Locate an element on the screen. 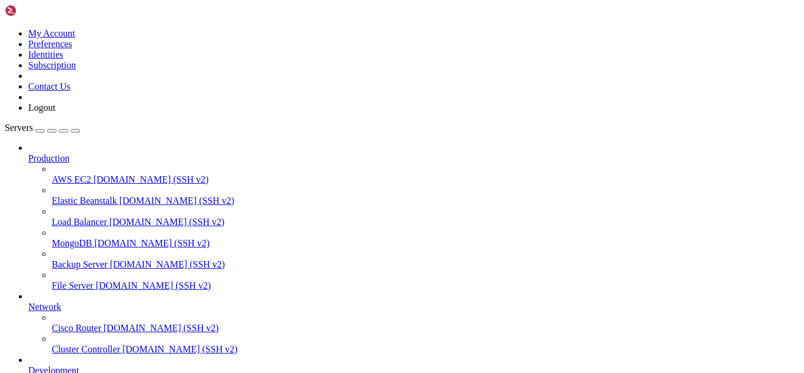 Image resolution: width=804 pixels, height=373 pixels. span: Load Balancer is located at coordinates (79, 221).